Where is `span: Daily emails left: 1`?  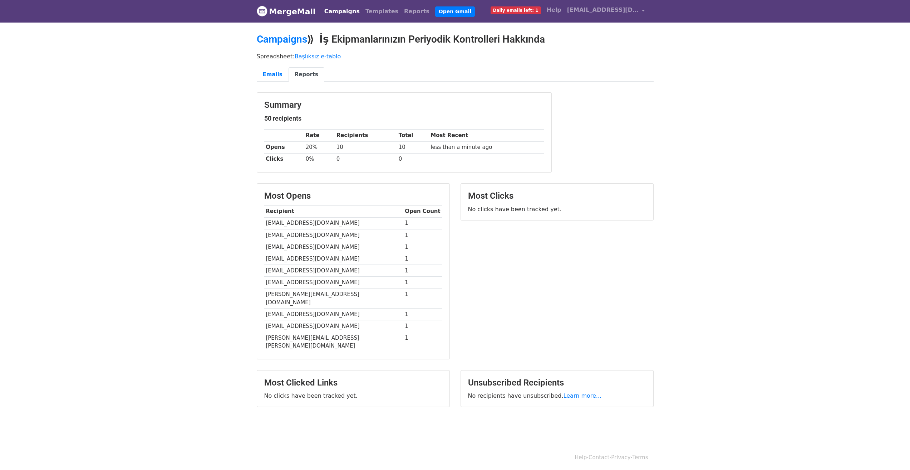 span: Daily emails left: 1 is located at coordinates (516, 10).